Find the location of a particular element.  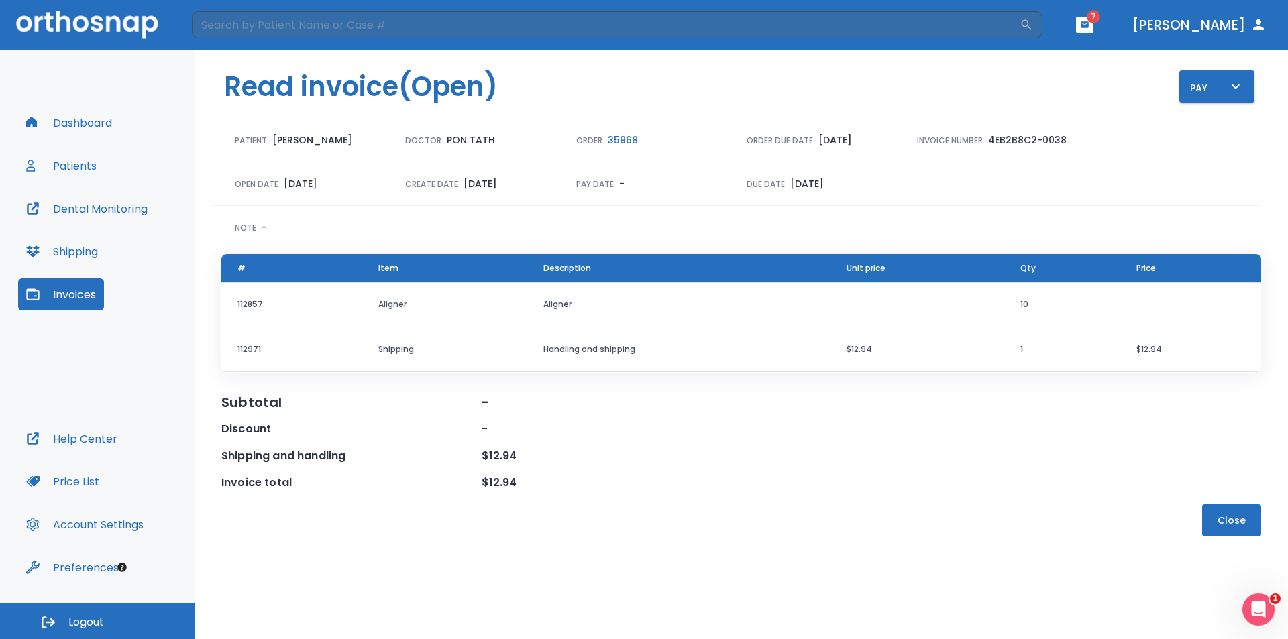

button: Pay is located at coordinates (1217, 87).